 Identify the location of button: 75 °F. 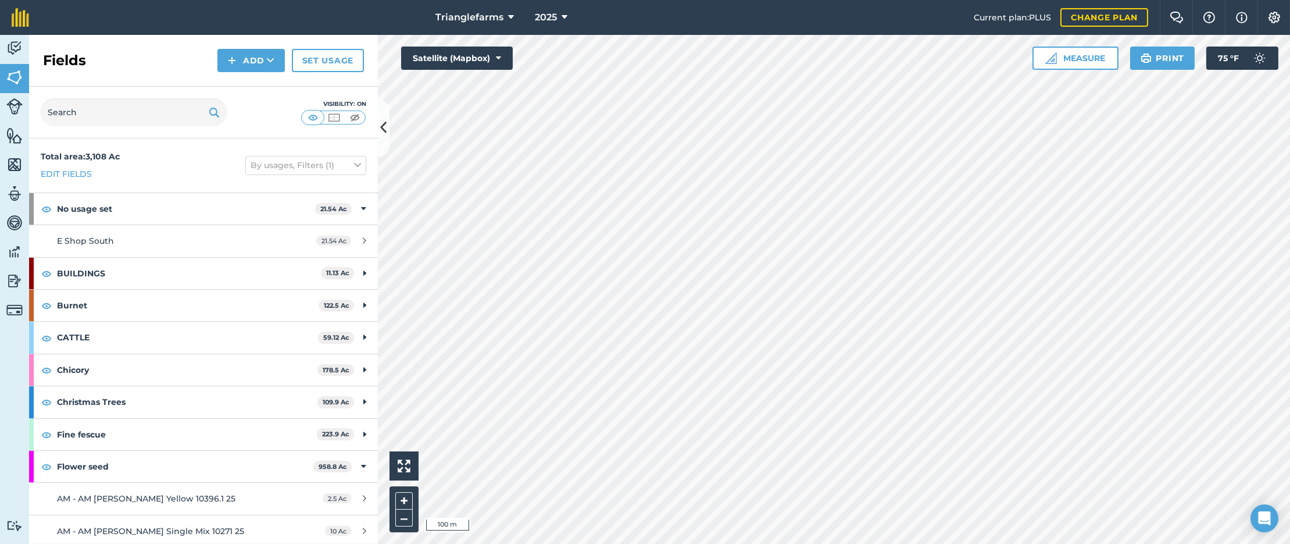
(1242, 58).